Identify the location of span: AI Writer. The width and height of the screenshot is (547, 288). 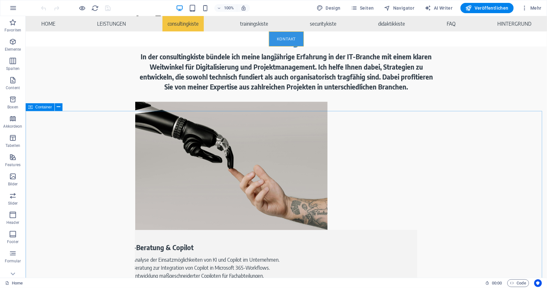
(438, 8).